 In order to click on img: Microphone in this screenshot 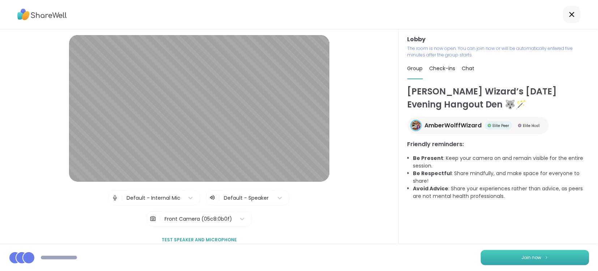, I will do `click(115, 198)`.